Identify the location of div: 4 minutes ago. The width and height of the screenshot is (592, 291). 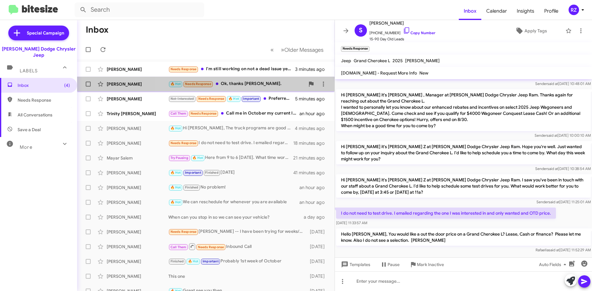
(312, 129).